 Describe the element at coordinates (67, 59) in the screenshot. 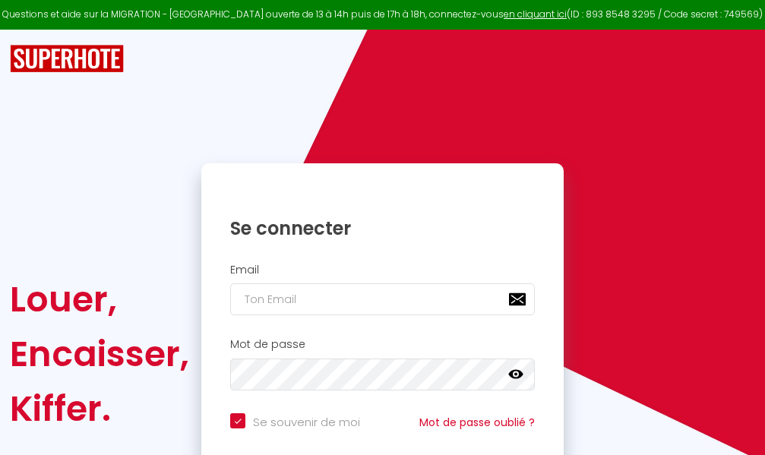

I see `img: SuperHote logo` at that location.